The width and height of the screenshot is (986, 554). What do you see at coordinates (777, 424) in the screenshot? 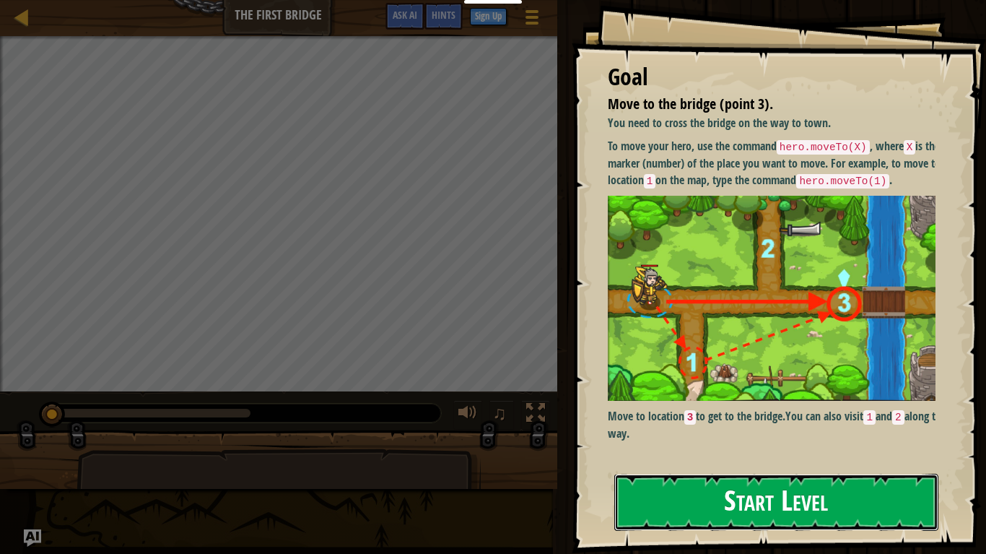
I see `p: You can also visit and along the way.` at bounding box center [777, 424].